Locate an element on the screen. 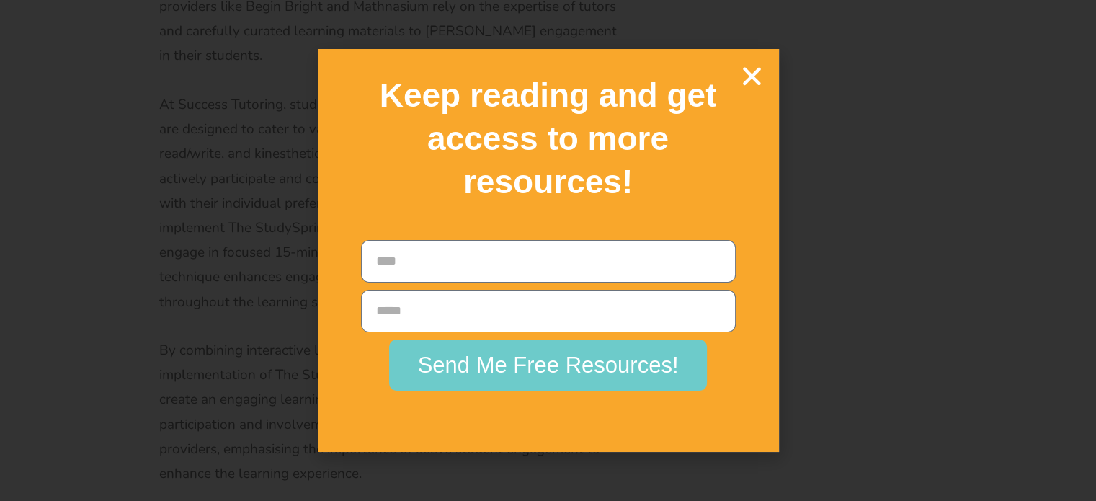 The height and width of the screenshot is (501, 1096). form: New Form is located at coordinates (548, 318).